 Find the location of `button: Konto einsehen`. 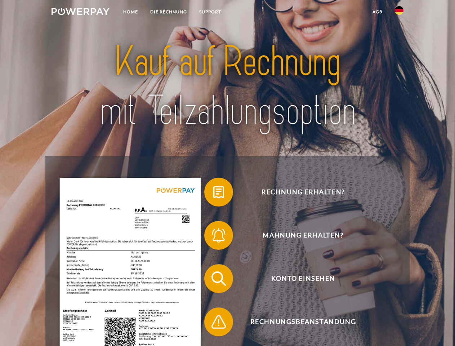

button: Konto einsehen is located at coordinates (298, 278).